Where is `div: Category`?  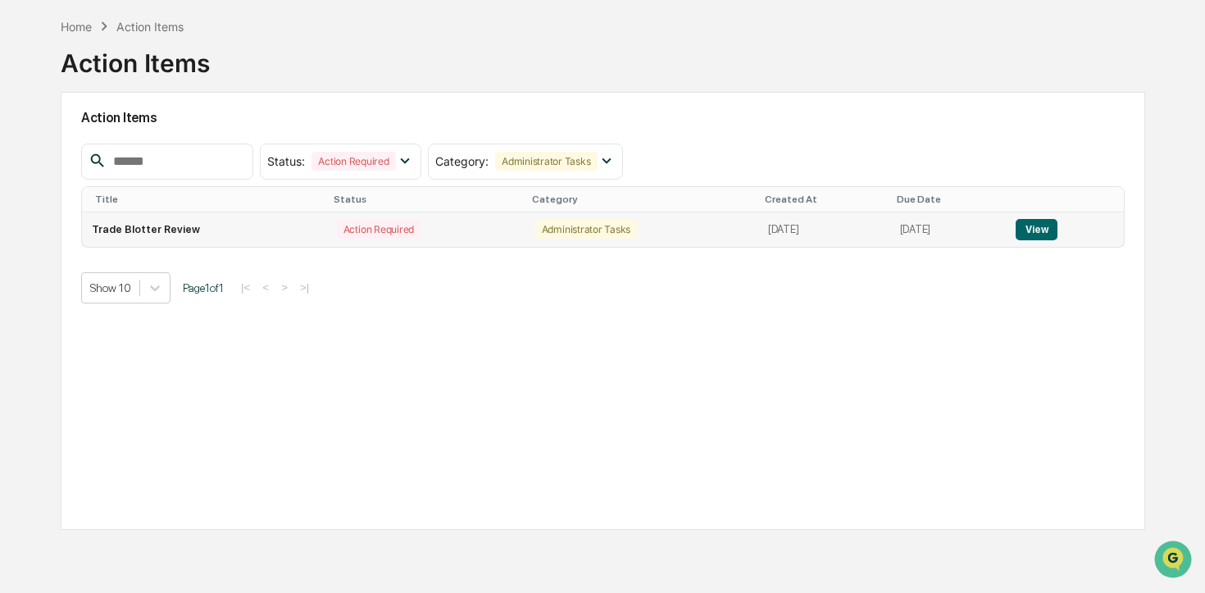 div: Category is located at coordinates (642, 199).